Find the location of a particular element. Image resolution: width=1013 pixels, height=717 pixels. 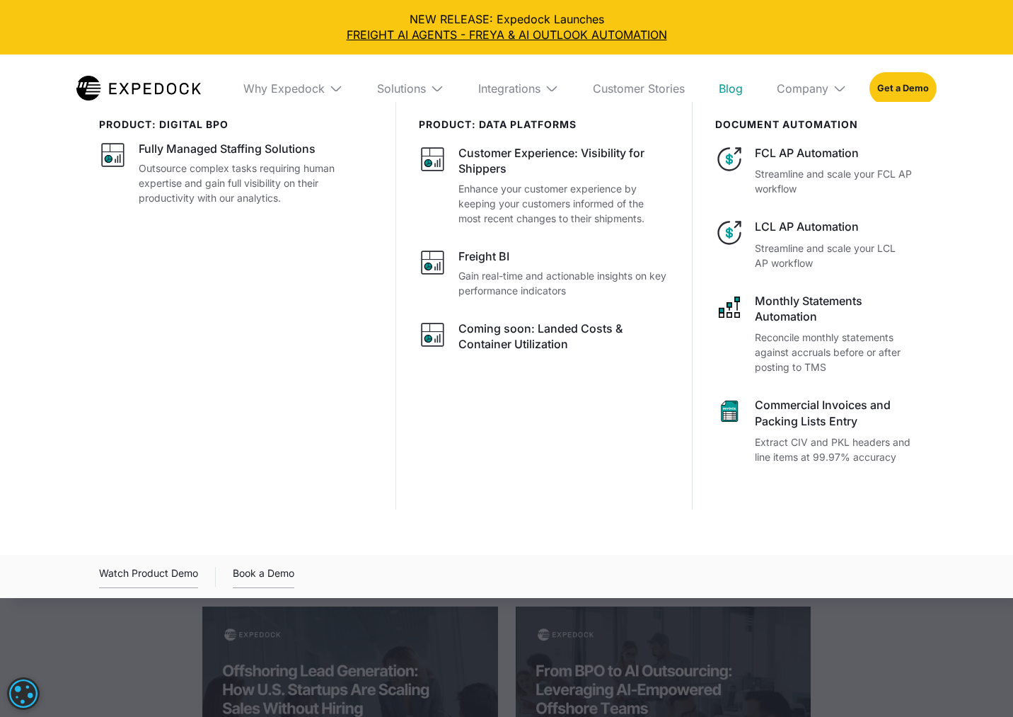

div: FCL AP Automation is located at coordinates (834, 153).